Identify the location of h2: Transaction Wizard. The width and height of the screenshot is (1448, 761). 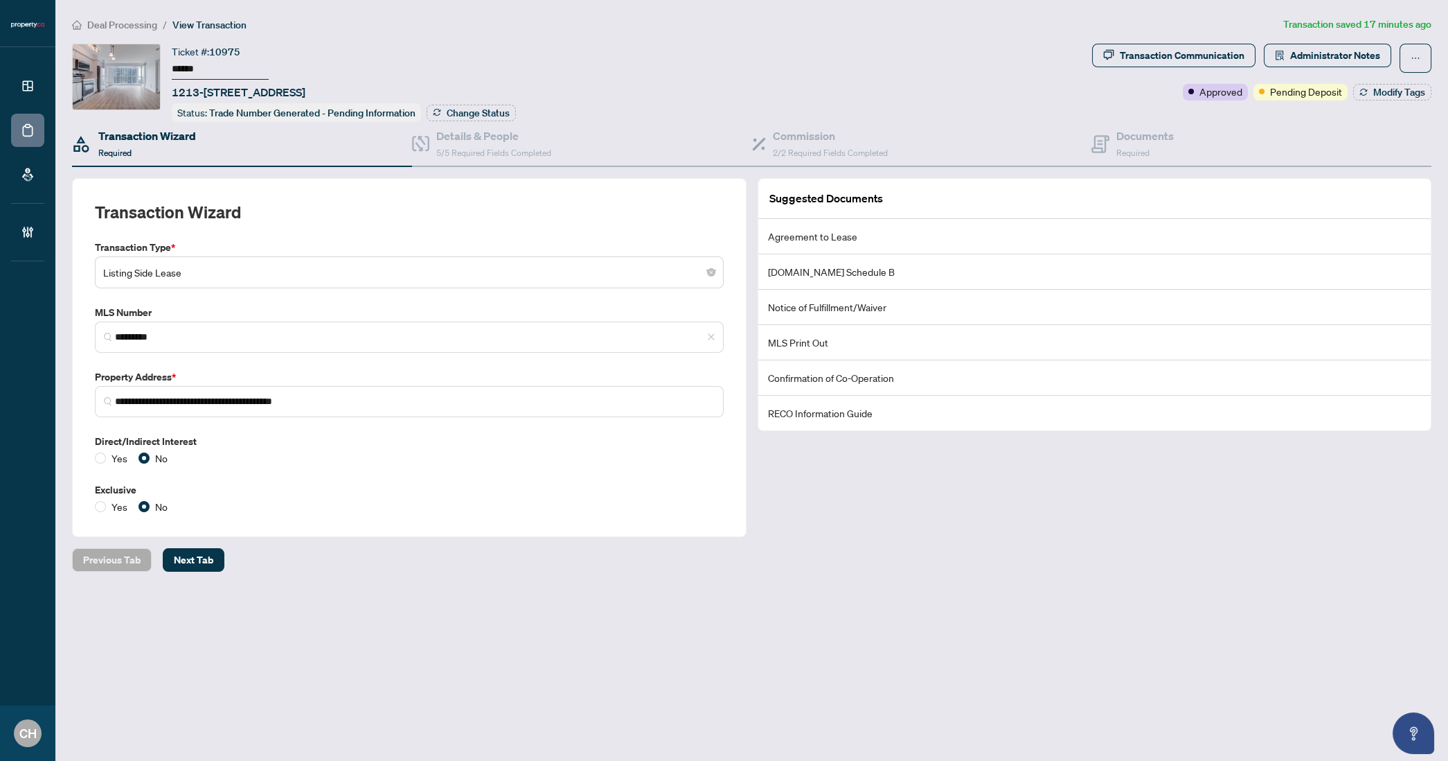
(168, 212).